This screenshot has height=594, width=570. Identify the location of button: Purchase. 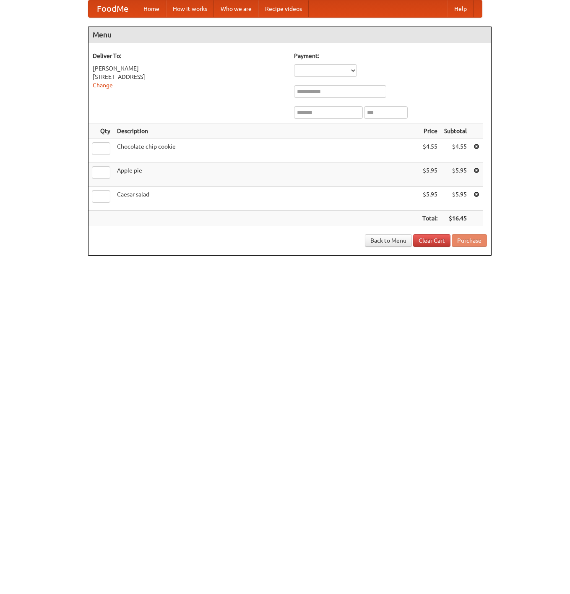
(470, 240).